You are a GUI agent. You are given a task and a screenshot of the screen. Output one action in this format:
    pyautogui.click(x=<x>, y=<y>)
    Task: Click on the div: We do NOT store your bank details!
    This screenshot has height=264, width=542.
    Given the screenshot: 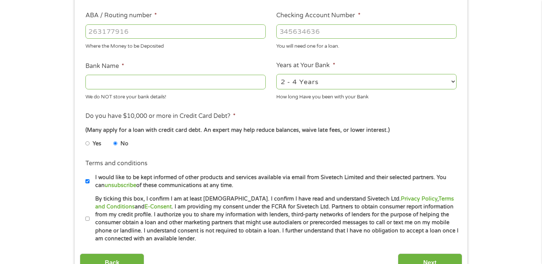 What is the action you would take?
    pyautogui.click(x=175, y=96)
    